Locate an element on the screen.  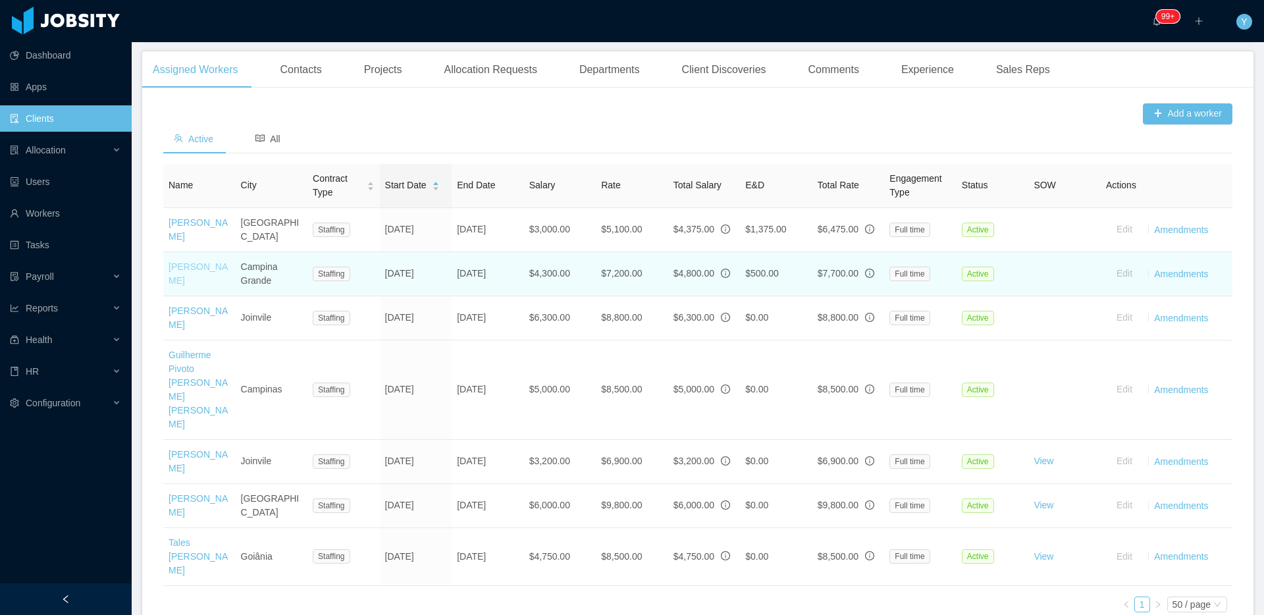
span: $6,475.00 is located at coordinates (838, 229).